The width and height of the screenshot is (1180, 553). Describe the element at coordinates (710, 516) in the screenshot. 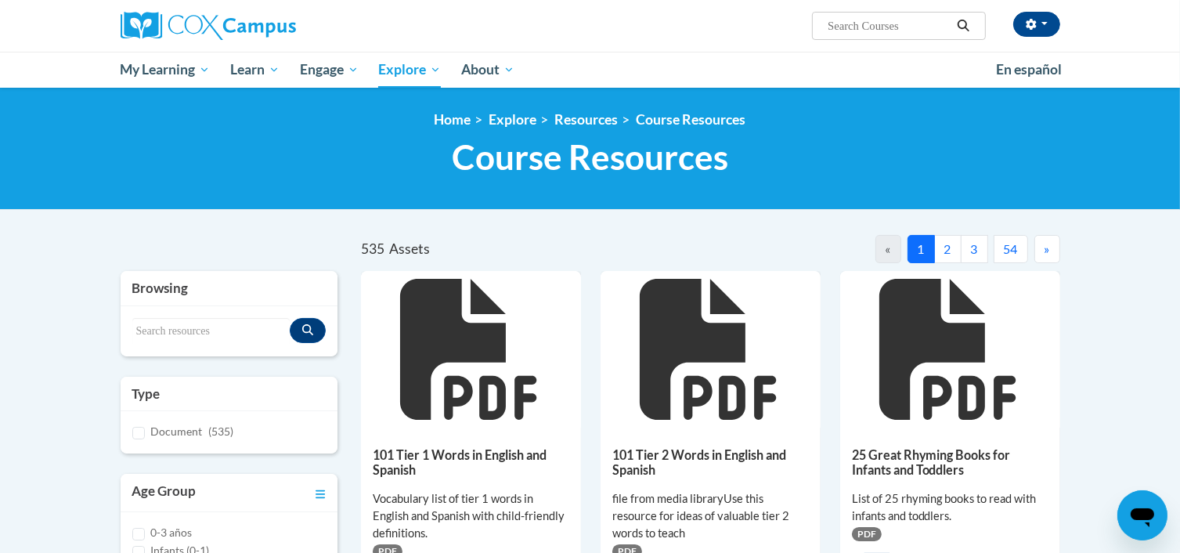

I see `div: file from media libraryUse this resource for ideas of valuable tier 2 words to teach` at that location.